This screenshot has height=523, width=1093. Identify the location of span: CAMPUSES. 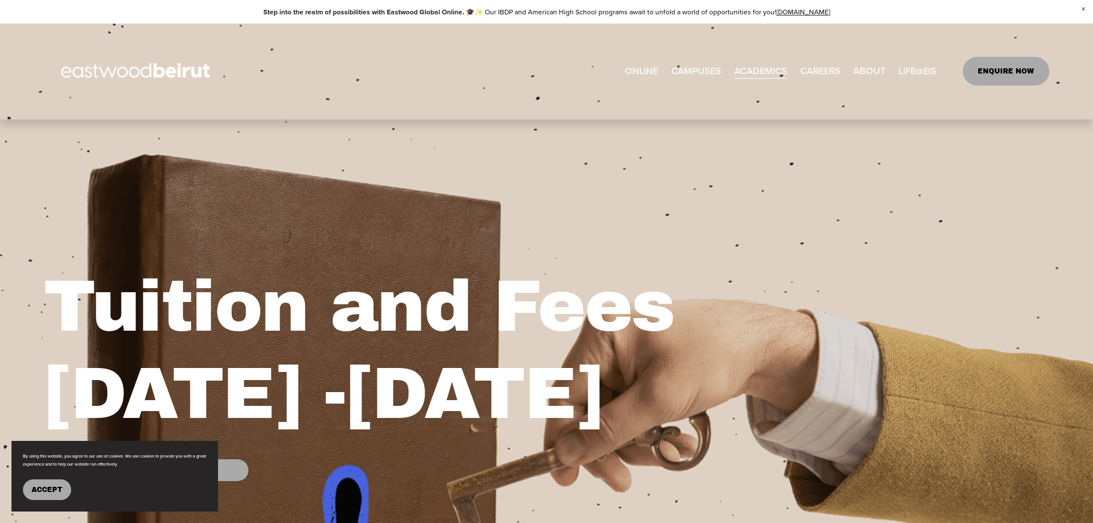
(696, 71).